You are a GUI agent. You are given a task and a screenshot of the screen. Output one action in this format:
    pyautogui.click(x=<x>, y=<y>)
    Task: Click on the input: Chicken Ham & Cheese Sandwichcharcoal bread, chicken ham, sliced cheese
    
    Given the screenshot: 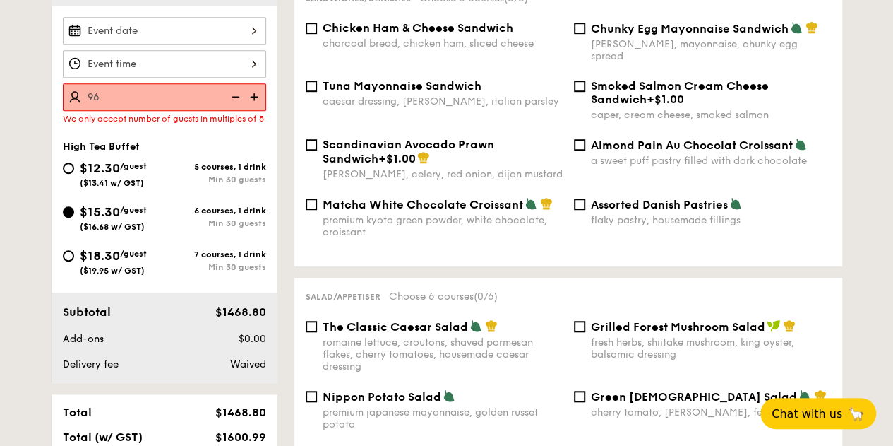 What is the action you would take?
    pyautogui.click(x=311, y=28)
    